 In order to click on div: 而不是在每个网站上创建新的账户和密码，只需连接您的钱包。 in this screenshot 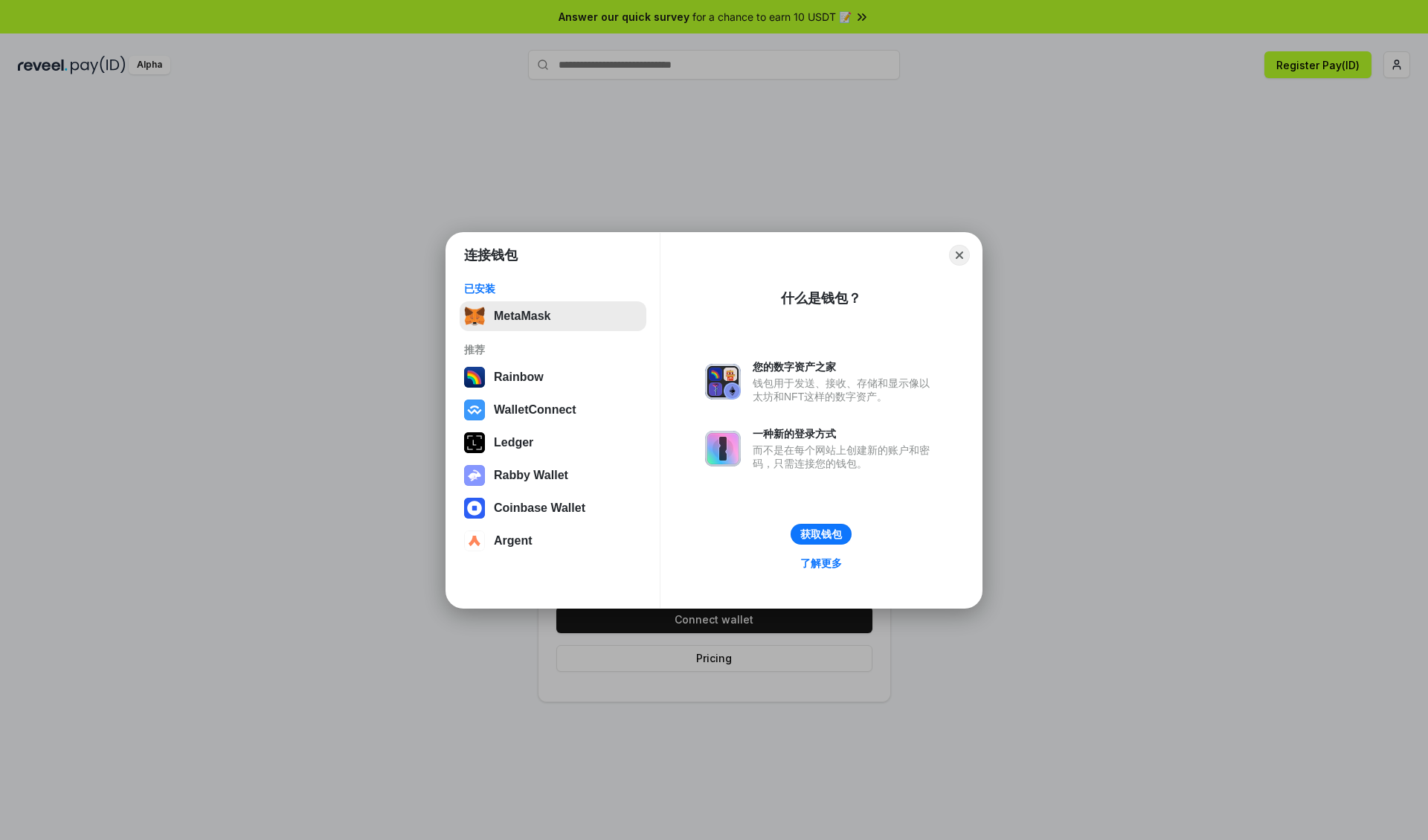, I will do `click(845, 457)`.